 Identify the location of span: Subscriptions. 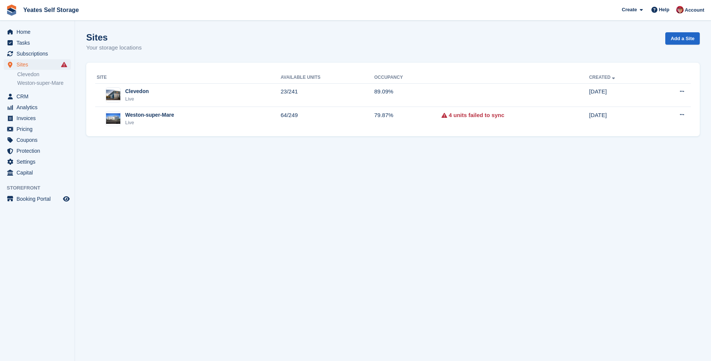
(39, 54).